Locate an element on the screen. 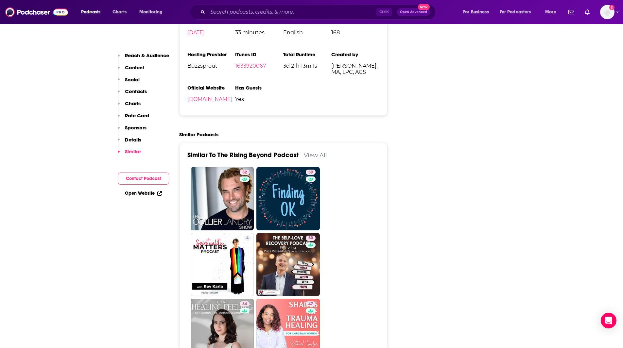 This screenshot has width=623, height=348. p: Contacts is located at coordinates (136, 91).